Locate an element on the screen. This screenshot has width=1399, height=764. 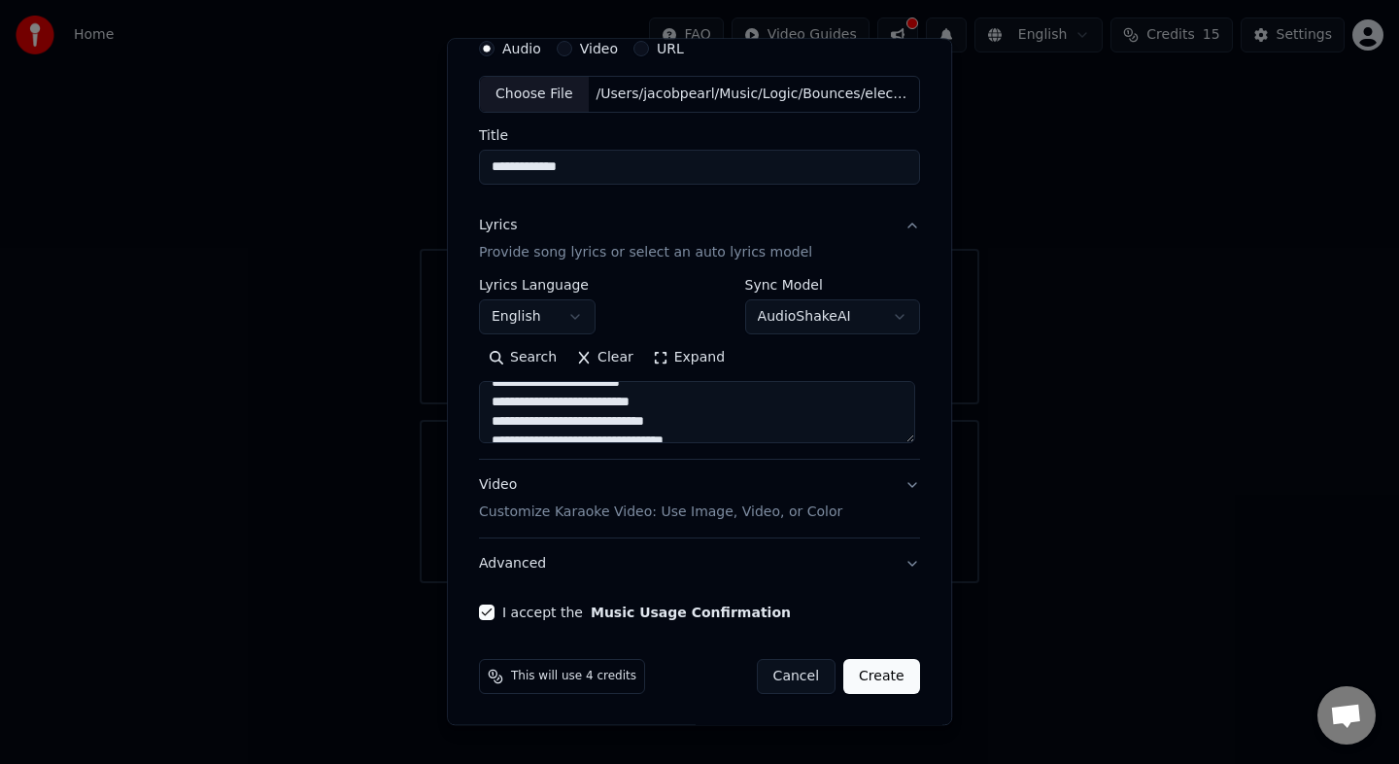
button: Cancel is located at coordinates (796, 676).